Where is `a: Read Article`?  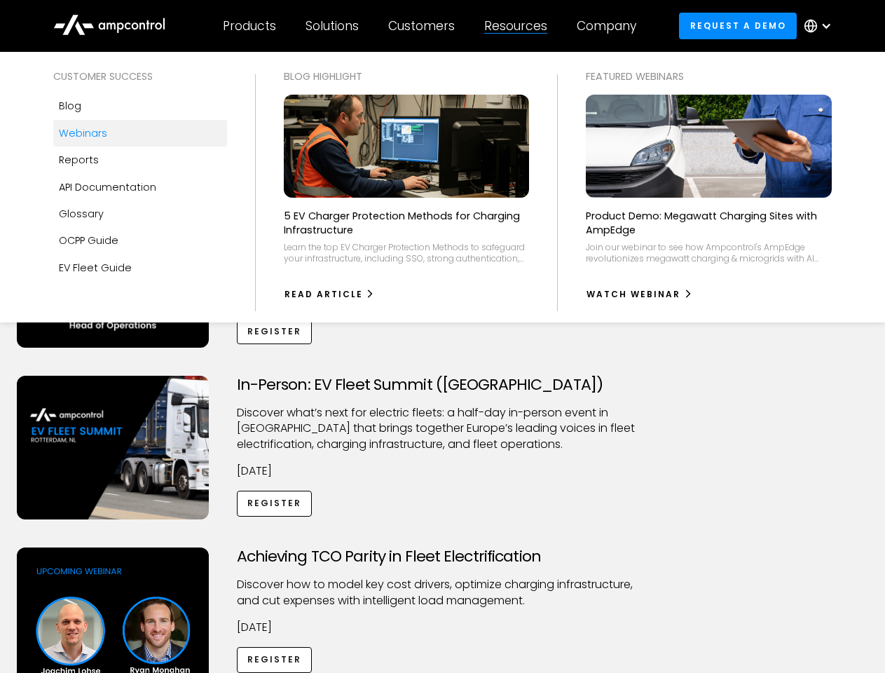
a: Read Article is located at coordinates (329, 294).